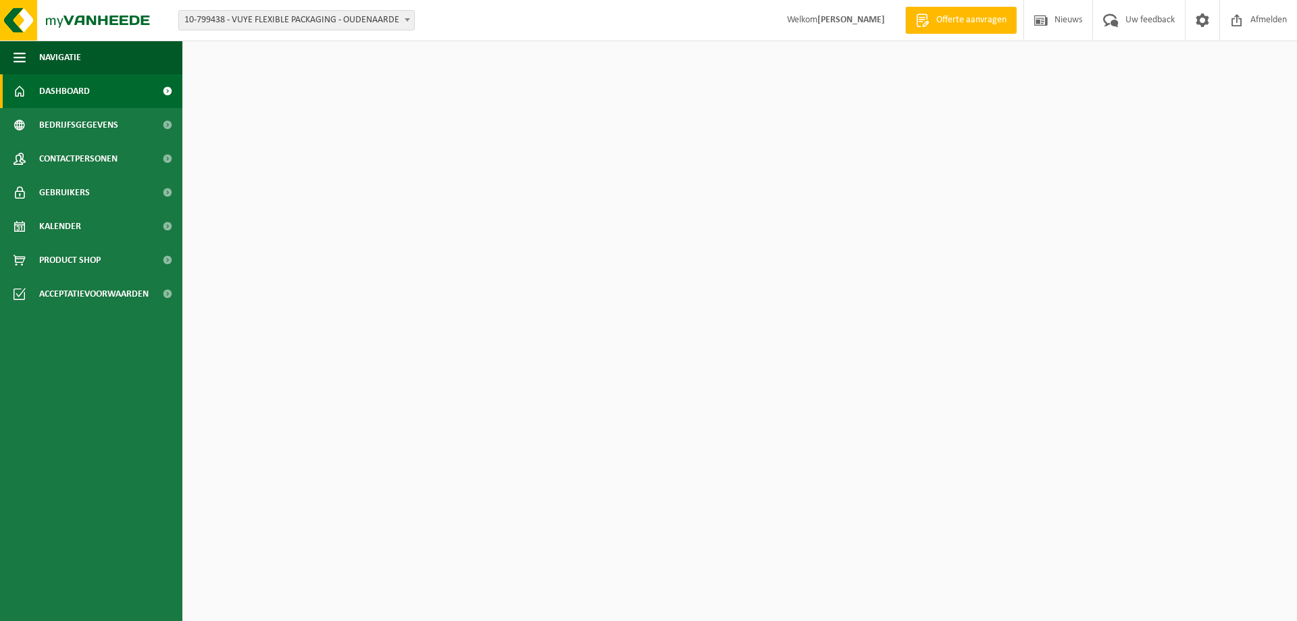  Describe the element at coordinates (60, 57) in the screenshot. I see `span: Navigatie` at that location.